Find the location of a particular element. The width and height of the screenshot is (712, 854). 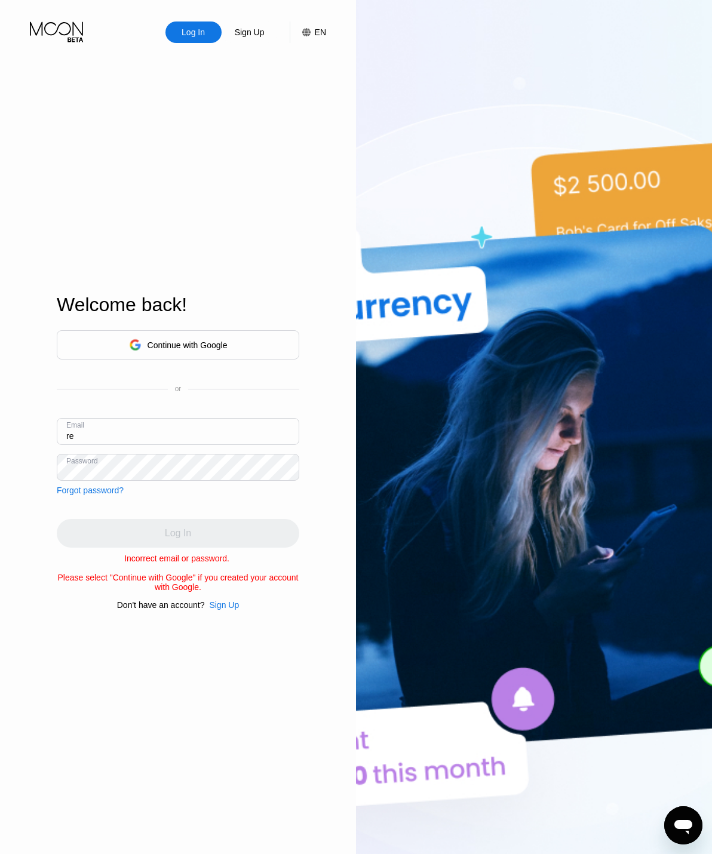

div: Incorrect email or password. Please select "Continue with Google" if you created your account wit... is located at coordinates (178, 573).